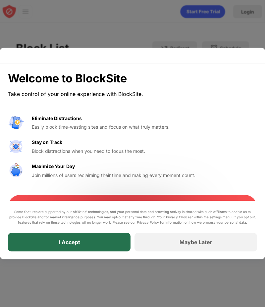 The image size is (265, 307). I want to click on div: Easily block time-wasting sites and focus on what truly matters., so click(114, 127).